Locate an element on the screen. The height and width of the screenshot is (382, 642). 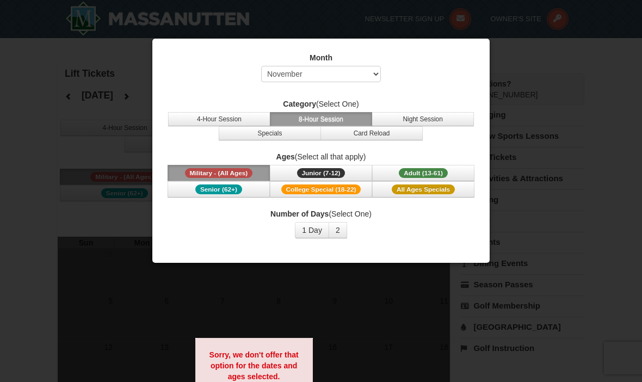
strong: Ages is located at coordinates (286, 157).